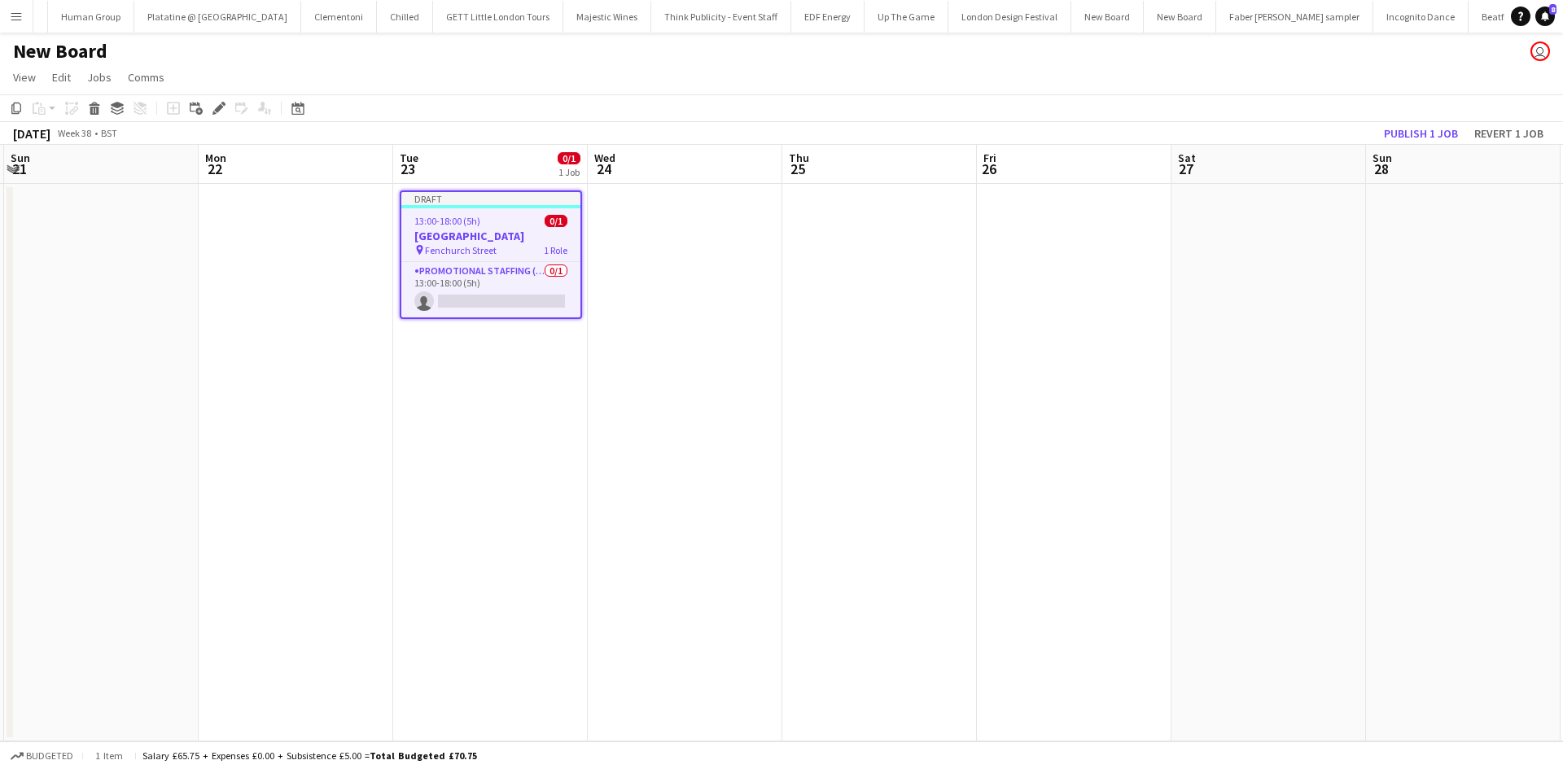 The height and width of the screenshot is (769, 1563). What do you see at coordinates (828, 16) in the screenshot?
I see `button: EDF Energy` at bounding box center [828, 16].